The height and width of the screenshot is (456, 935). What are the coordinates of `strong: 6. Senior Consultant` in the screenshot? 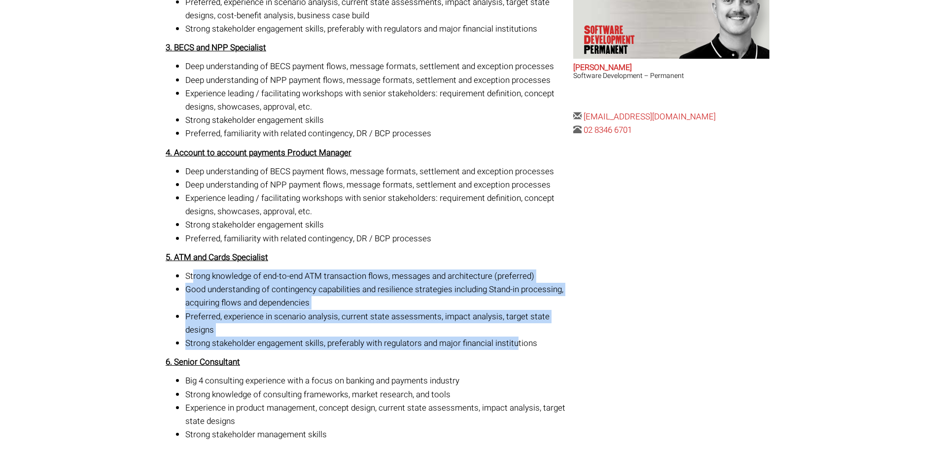 It's located at (203, 361).